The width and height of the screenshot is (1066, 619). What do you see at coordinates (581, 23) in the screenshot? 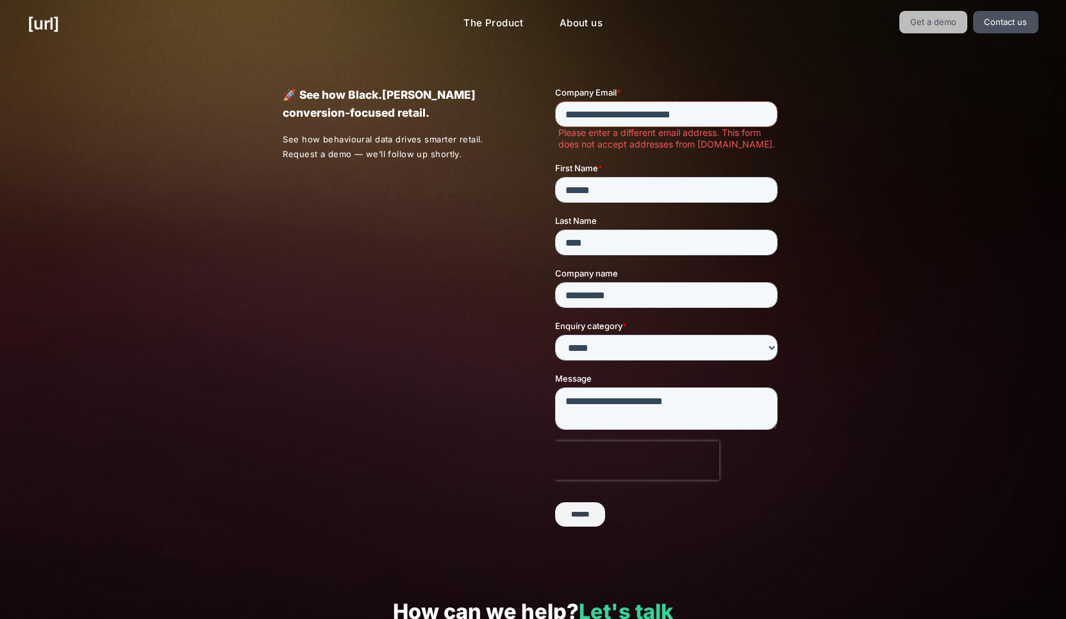
I see `a: About us` at bounding box center [581, 23].